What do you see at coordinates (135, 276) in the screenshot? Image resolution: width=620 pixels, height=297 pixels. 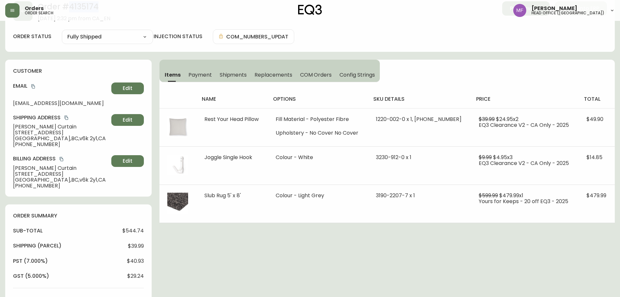 I see `span: $29.24` at bounding box center [135, 276].